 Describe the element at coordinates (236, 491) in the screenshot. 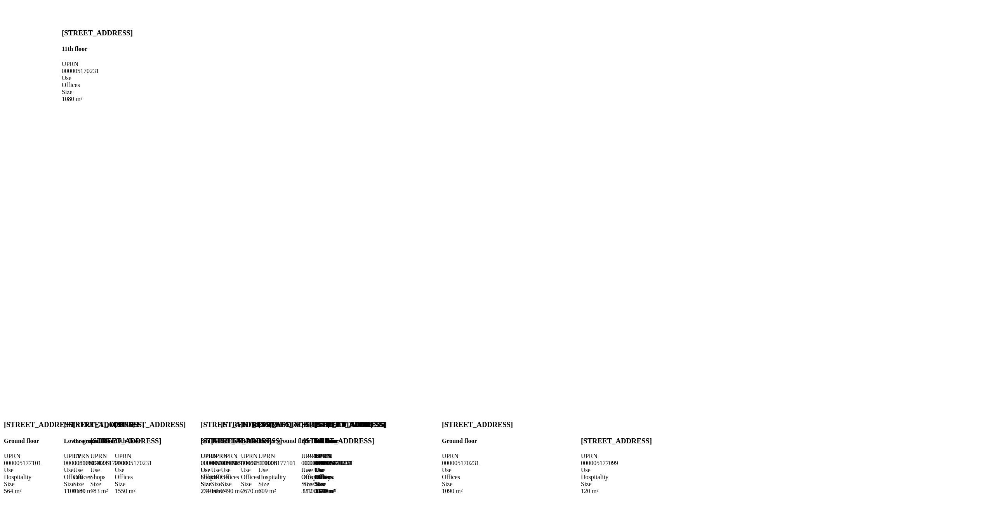

I see `div: 774 m²` at that location.